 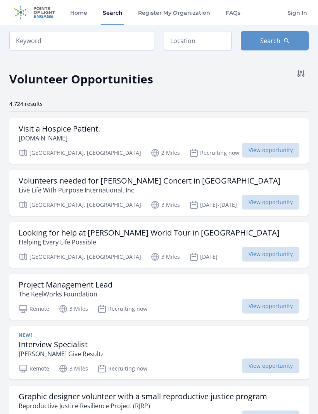 What do you see at coordinates (66, 285) in the screenshot?
I see `h3: Project Management Lead` at bounding box center [66, 285].